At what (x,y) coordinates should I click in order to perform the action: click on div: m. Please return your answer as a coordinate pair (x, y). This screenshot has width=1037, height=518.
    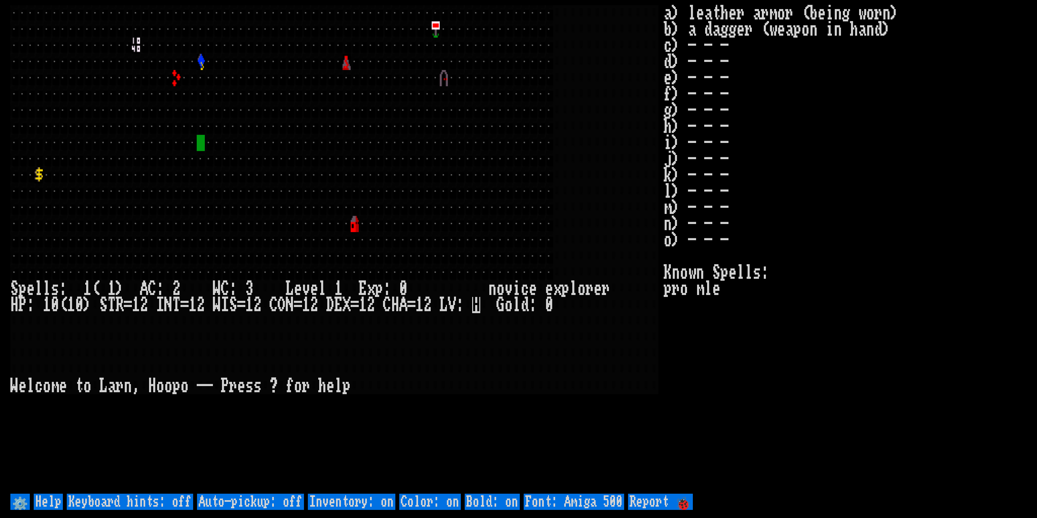
    Looking at the image, I should click on (55, 386).